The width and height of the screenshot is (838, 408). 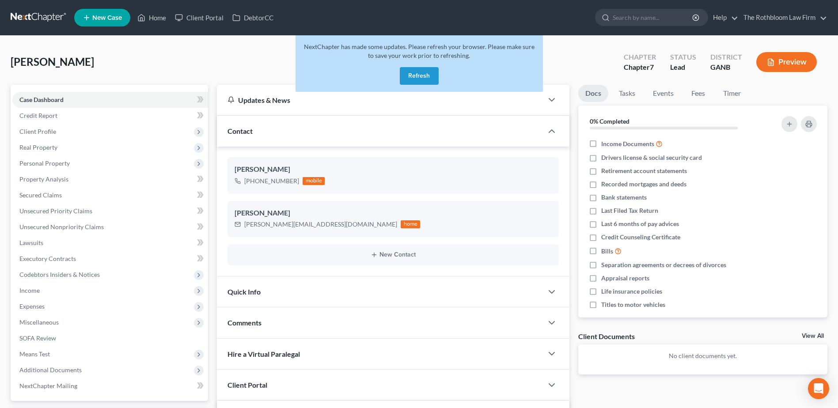 What do you see at coordinates (30, 290) in the screenshot?
I see `span: Income` at bounding box center [30, 290].